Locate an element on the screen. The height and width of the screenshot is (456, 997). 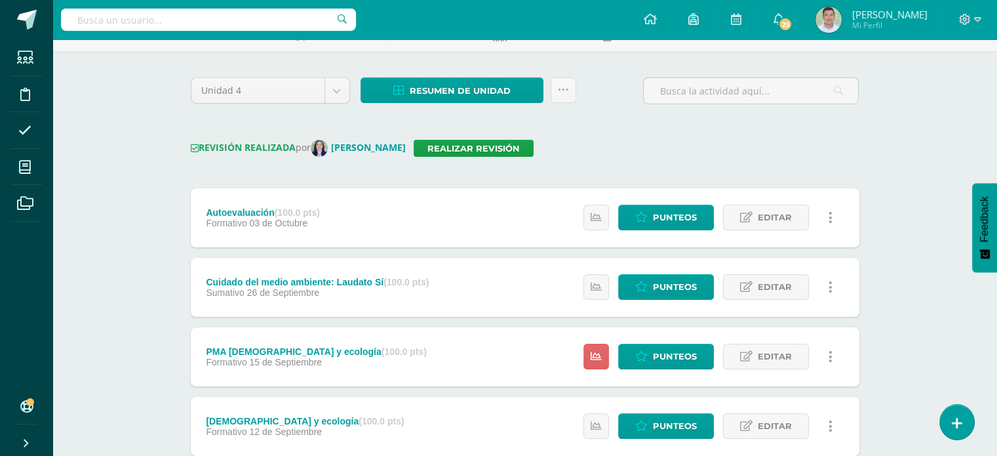
input: Busca la actividad aquí... is located at coordinates (750, 90).